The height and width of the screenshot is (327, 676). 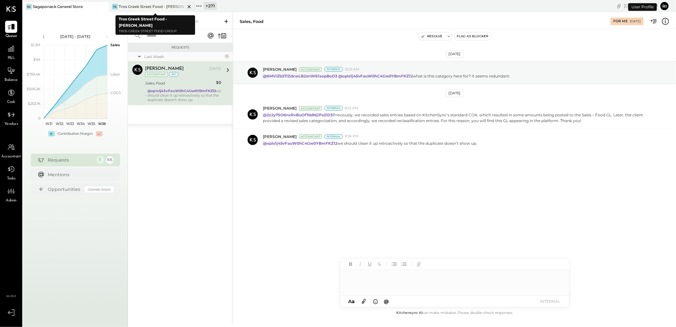 I want to click on button: Italic, so click(x=360, y=264).